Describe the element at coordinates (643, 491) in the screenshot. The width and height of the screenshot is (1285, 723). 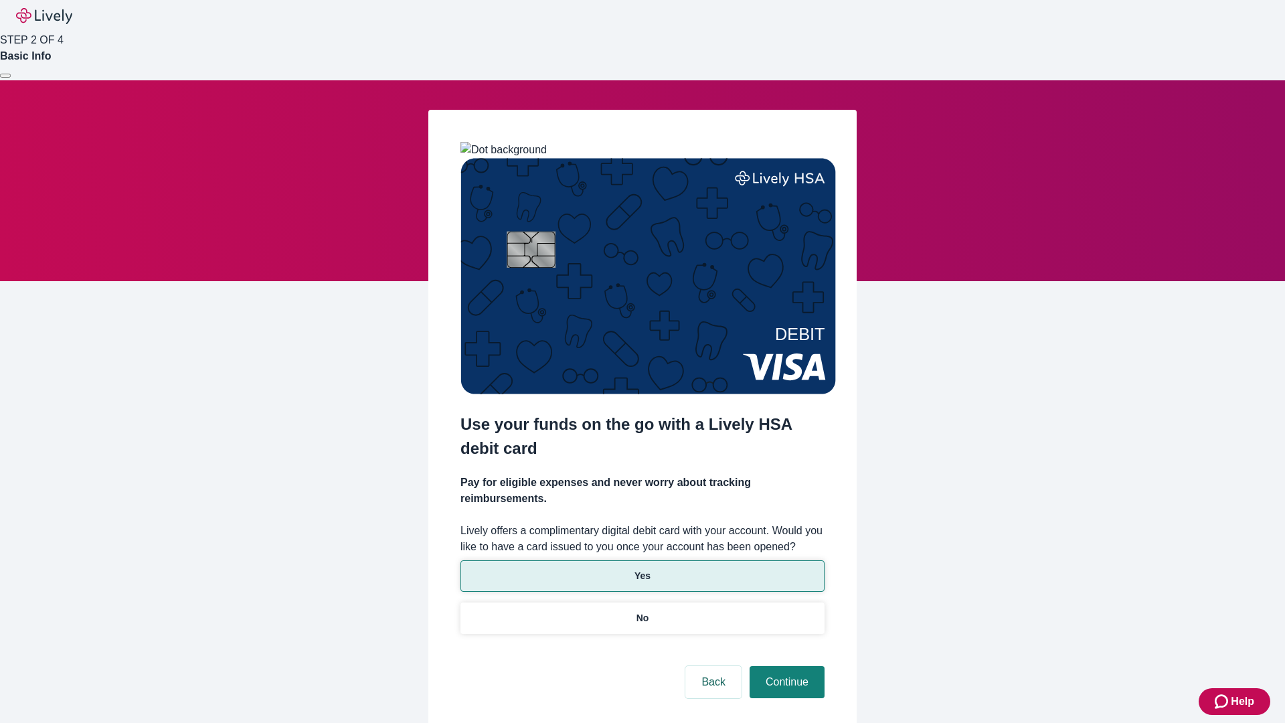
I see `h4: Pay for eligible expenses and never worry about tracking reimbursements.` at that location.